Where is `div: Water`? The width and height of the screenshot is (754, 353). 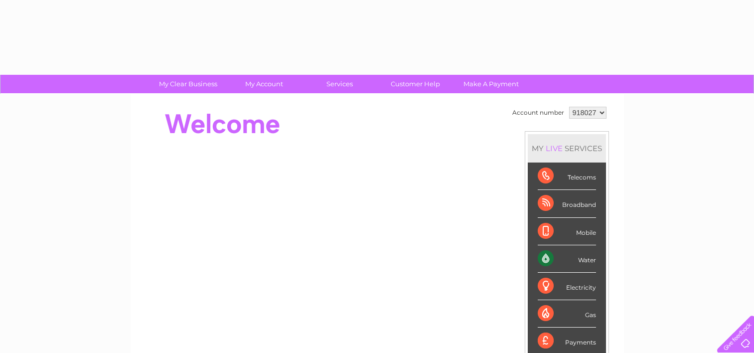 div: Water is located at coordinates (567, 259).